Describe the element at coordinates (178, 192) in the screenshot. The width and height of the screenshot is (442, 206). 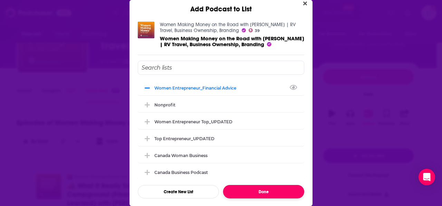
I see `button: Create New List` at that location.